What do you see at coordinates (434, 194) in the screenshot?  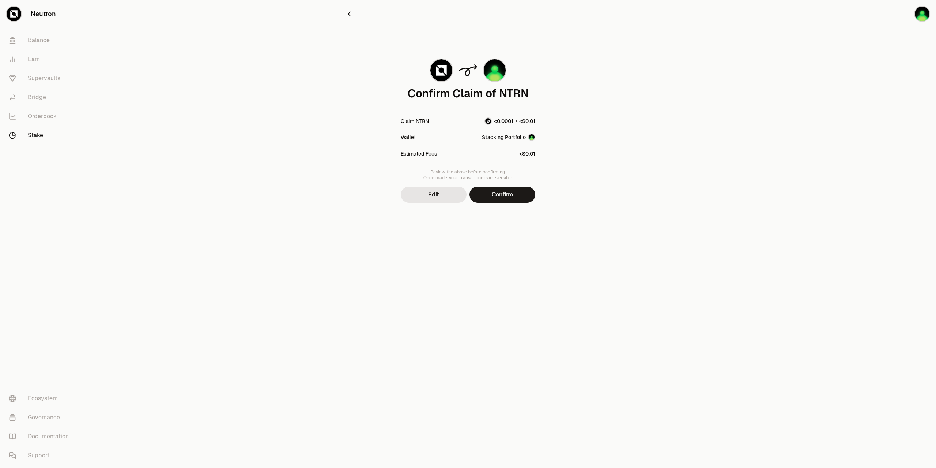 I see `button: Edit` at bounding box center [434, 194].